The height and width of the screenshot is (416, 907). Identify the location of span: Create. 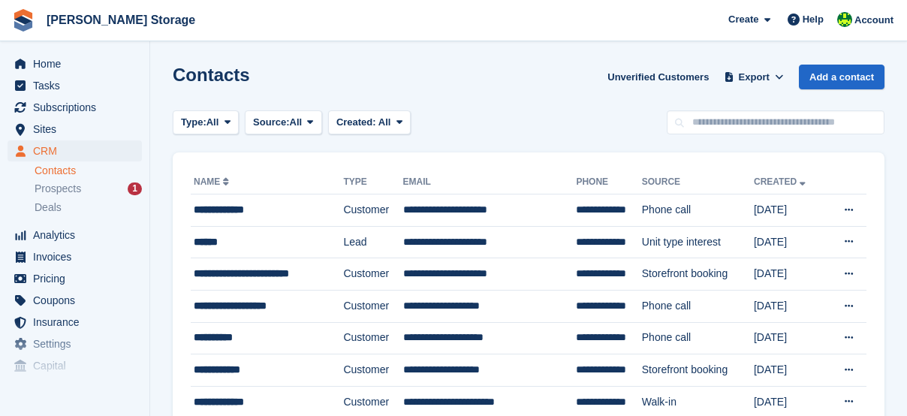
(743, 20).